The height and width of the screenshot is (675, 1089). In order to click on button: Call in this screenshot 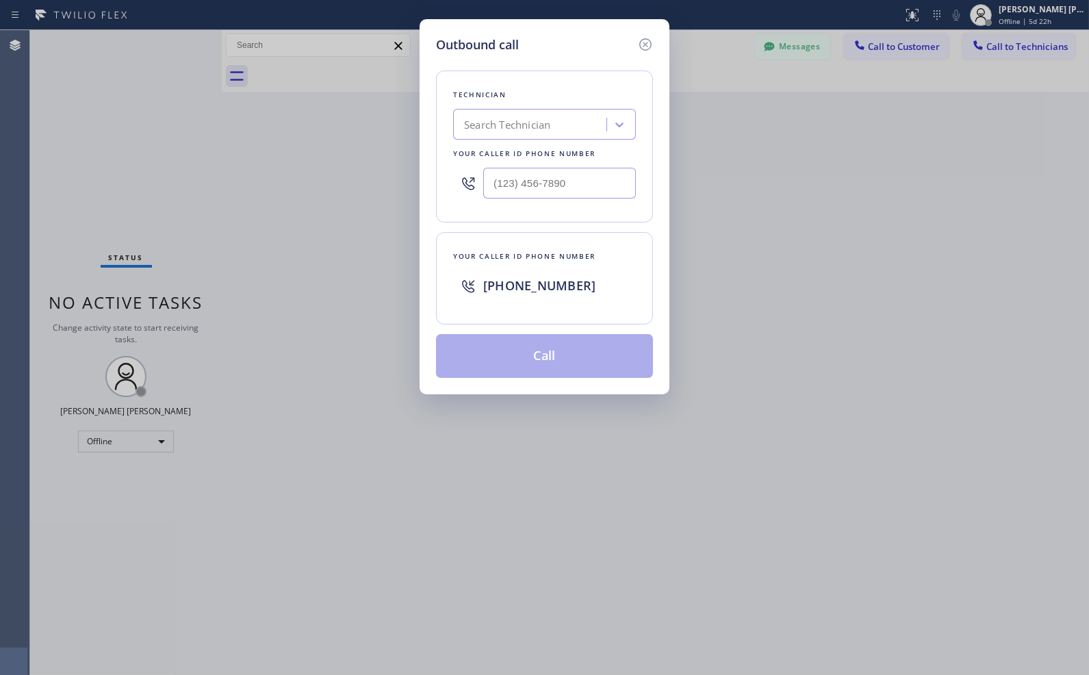, I will do `click(544, 356)`.